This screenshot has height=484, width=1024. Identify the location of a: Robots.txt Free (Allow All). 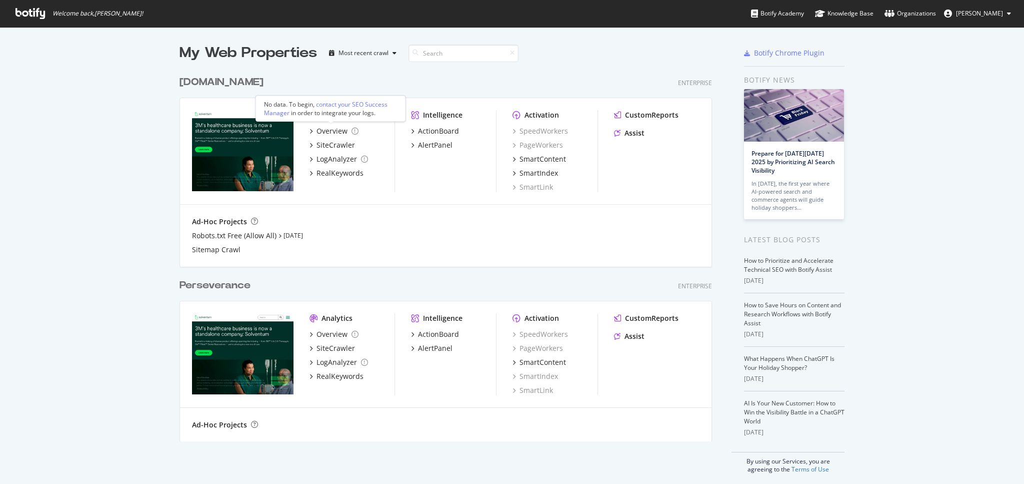
(234, 236).